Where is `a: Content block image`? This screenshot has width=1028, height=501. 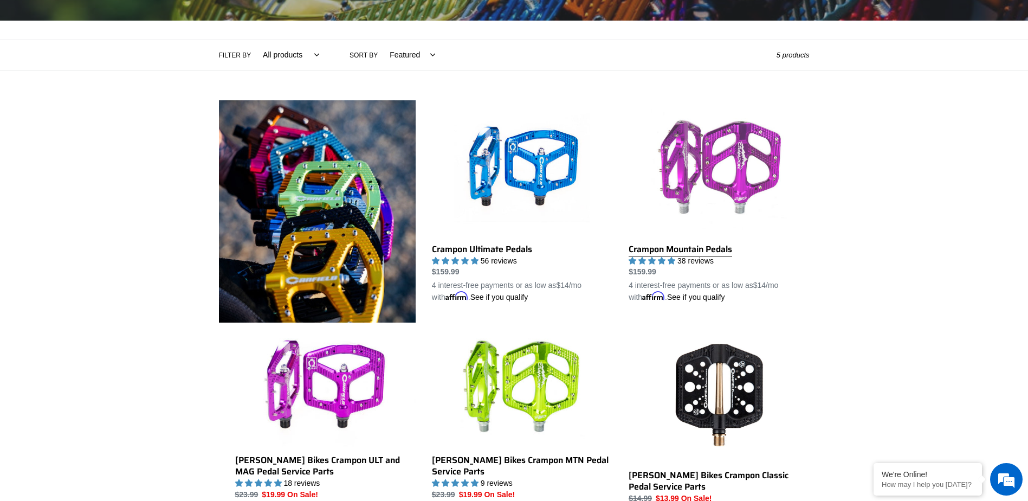
a: Content block image is located at coordinates (317, 211).